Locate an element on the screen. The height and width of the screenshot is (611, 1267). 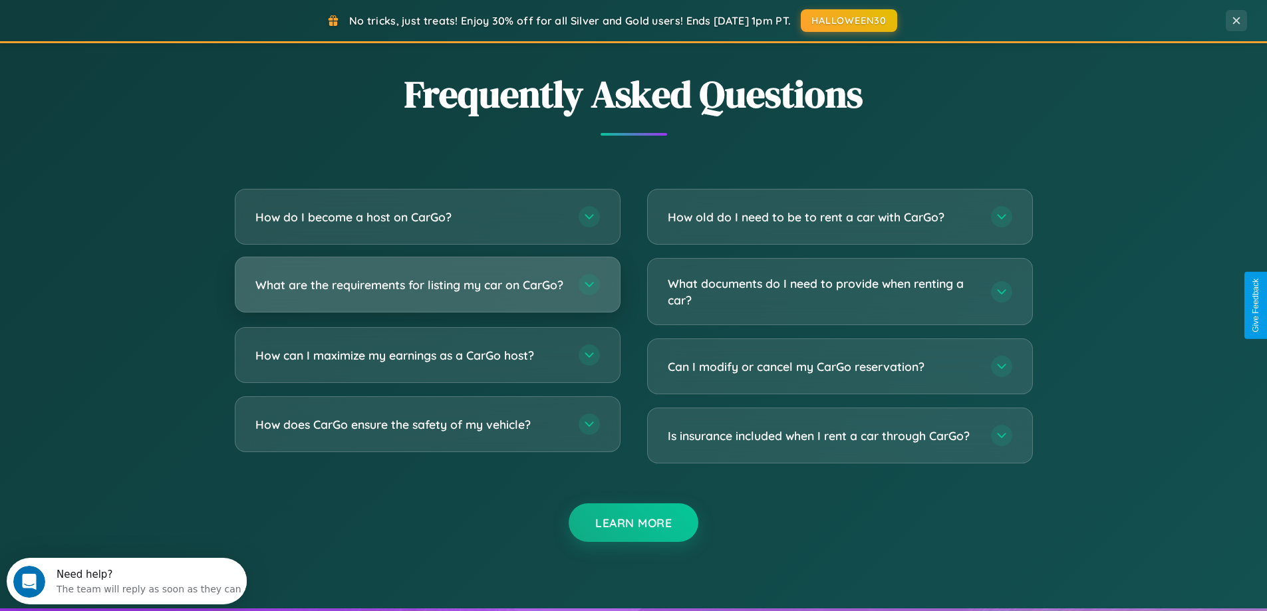
h3: What documents do I need to provide when renting a car? is located at coordinates (823, 291).